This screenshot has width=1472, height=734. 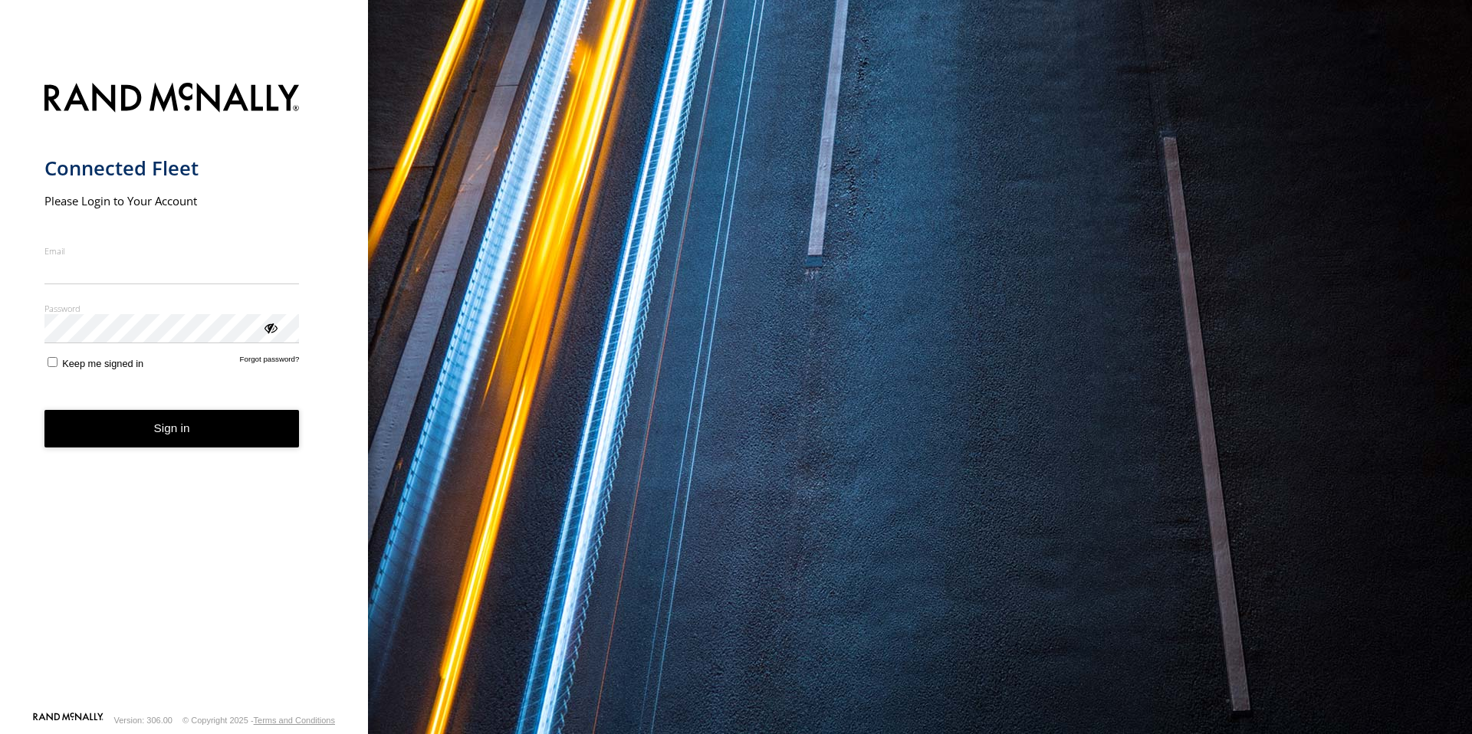 I want to click on input: Keep me signed in, so click(x=52, y=362).